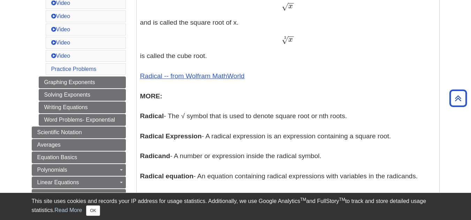 The image size is (471, 220). What do you see at coordinates (82, 83) in the screenshot?
I see `a: Graphing Exponents` at bounding box center [82, 83].